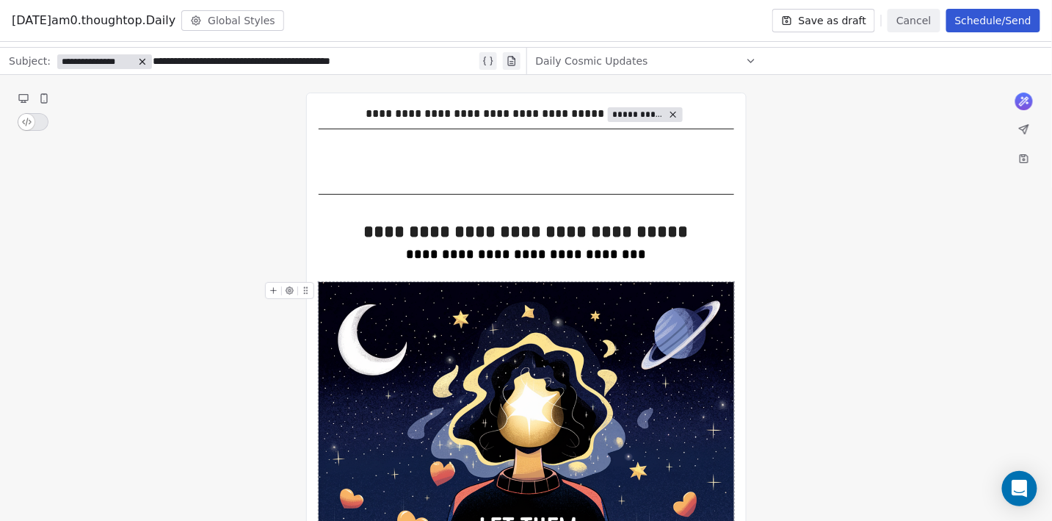 The width and height of the screenshot is (1052, 521). I want to click on button: Save as draft, so click(824, 21).